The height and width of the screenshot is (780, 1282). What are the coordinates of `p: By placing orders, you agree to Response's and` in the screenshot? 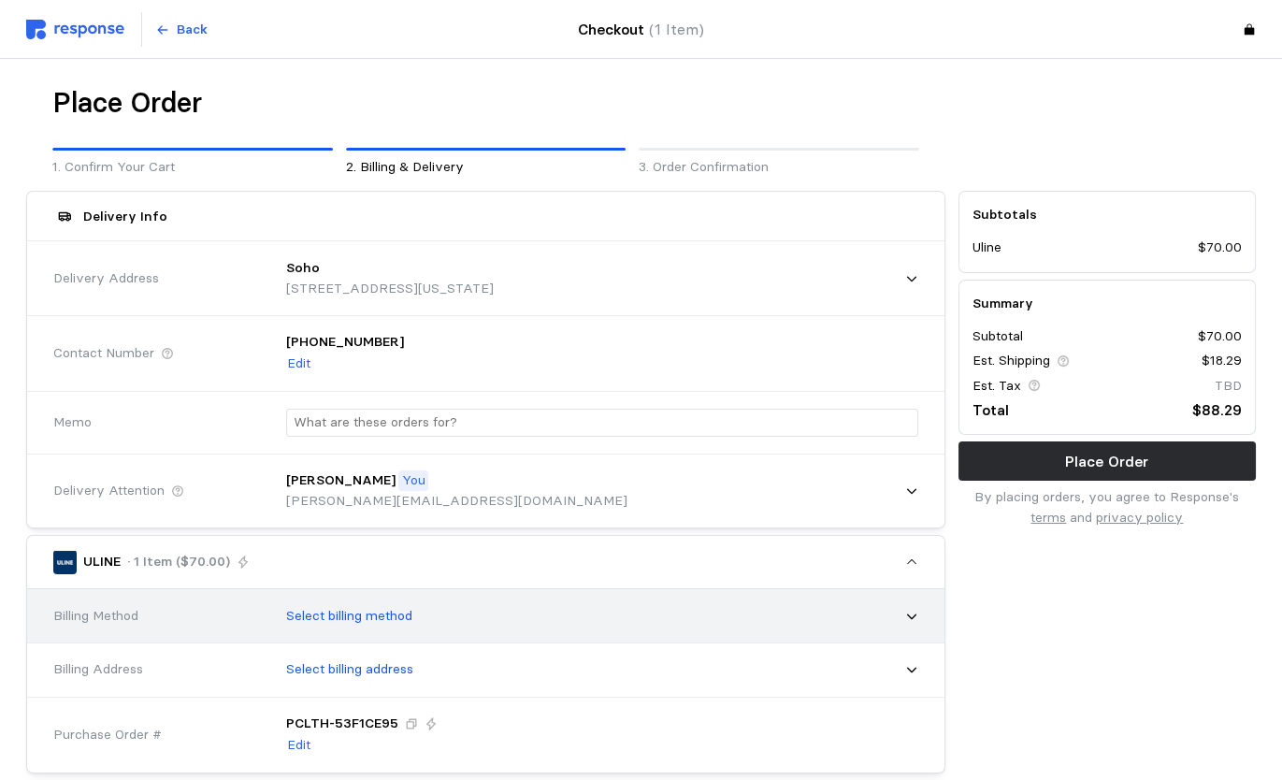 It's located at (1107, 507).